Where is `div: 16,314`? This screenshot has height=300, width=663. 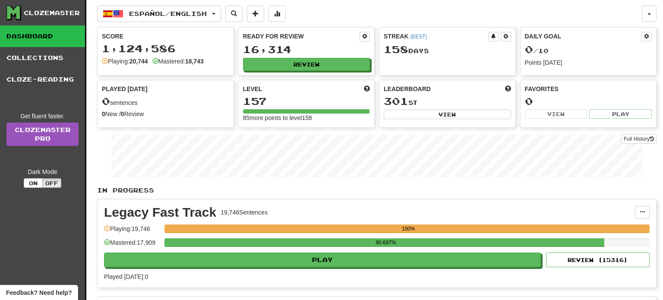 div: 16,314 is located at coordinates (306, 49).